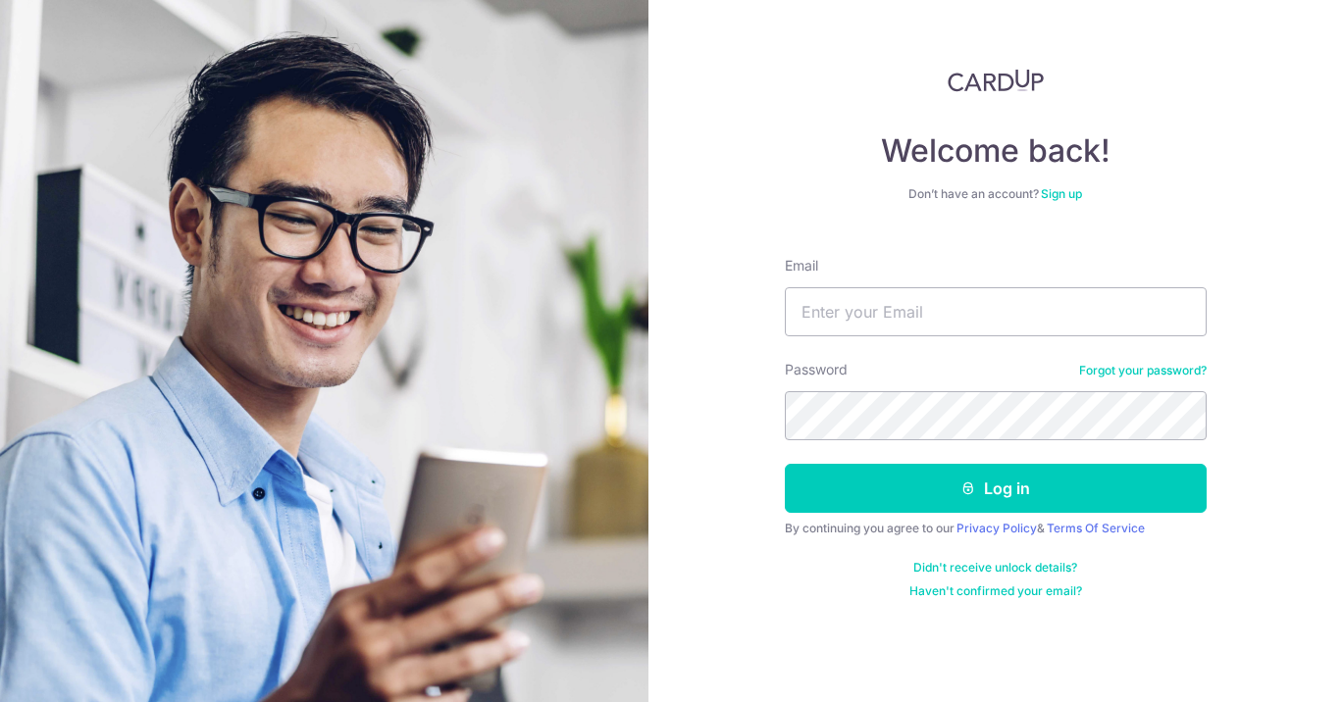  Describe the element at coordinates (996, 529) in the screenshot. I see `div: By continuing you agree to our &` at that location.